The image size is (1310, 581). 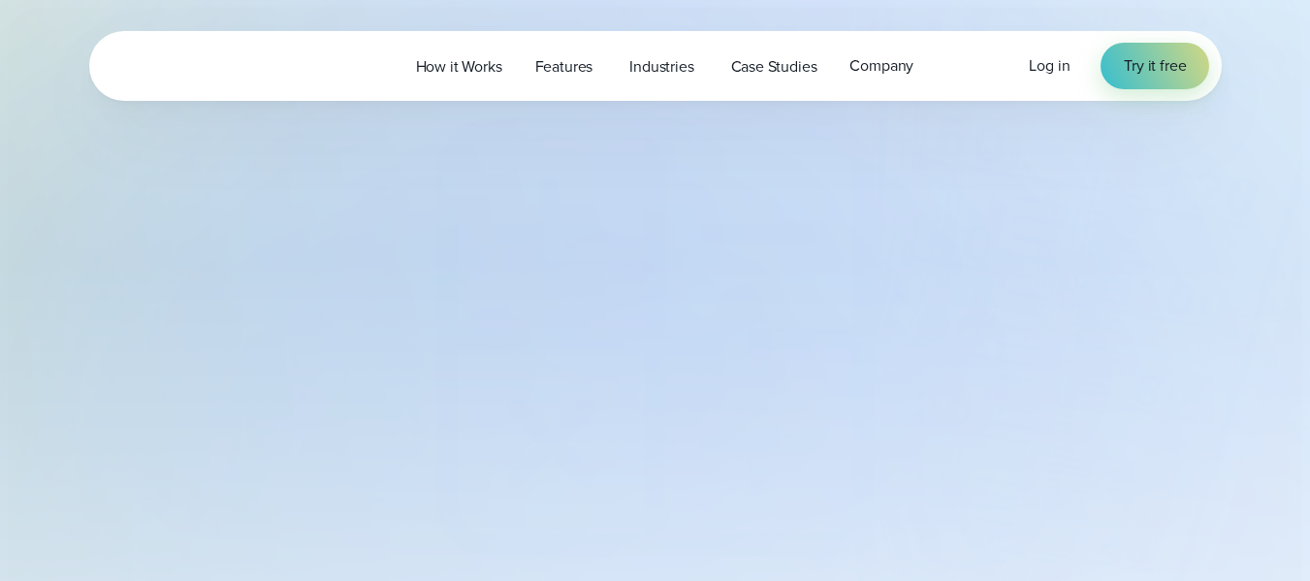 What do you see at coordinates (458, 67) in the screenshot?
I see `span: How it Works` at bounding box center [458, 67].